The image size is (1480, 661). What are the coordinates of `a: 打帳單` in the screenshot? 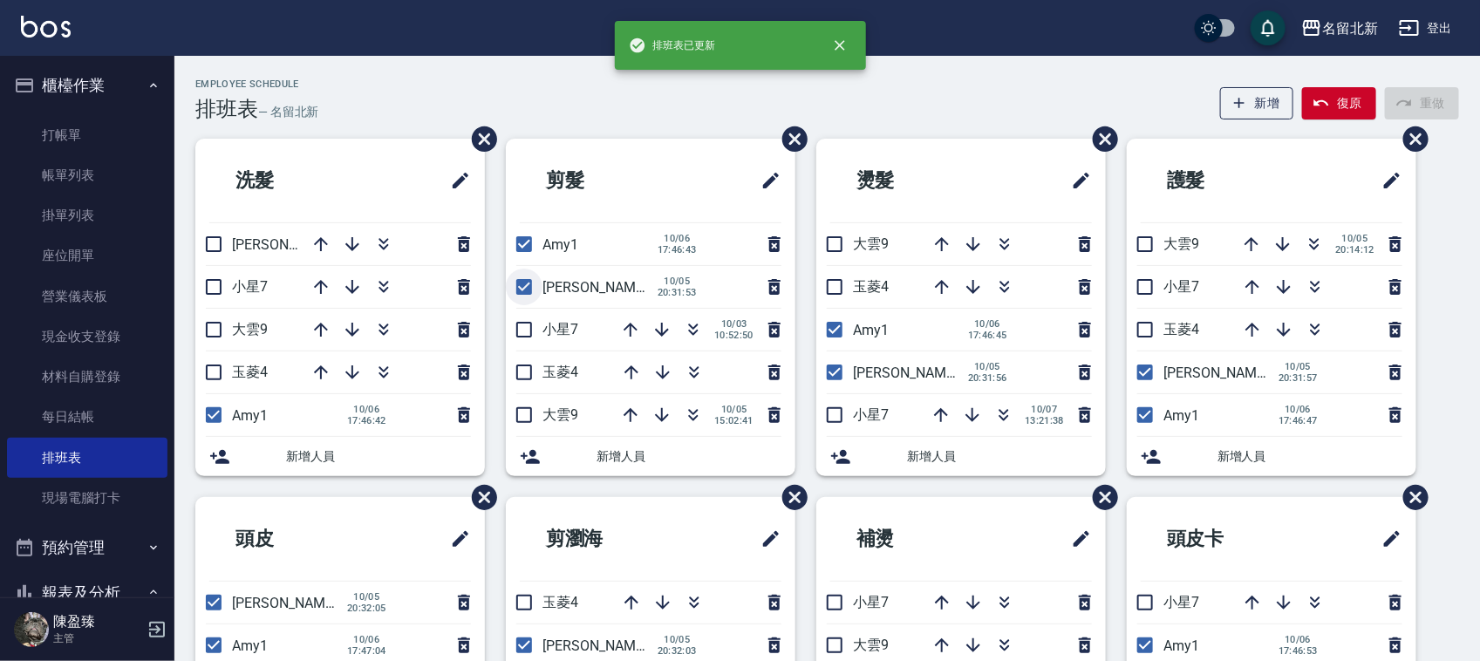 It's located at (87, 135).